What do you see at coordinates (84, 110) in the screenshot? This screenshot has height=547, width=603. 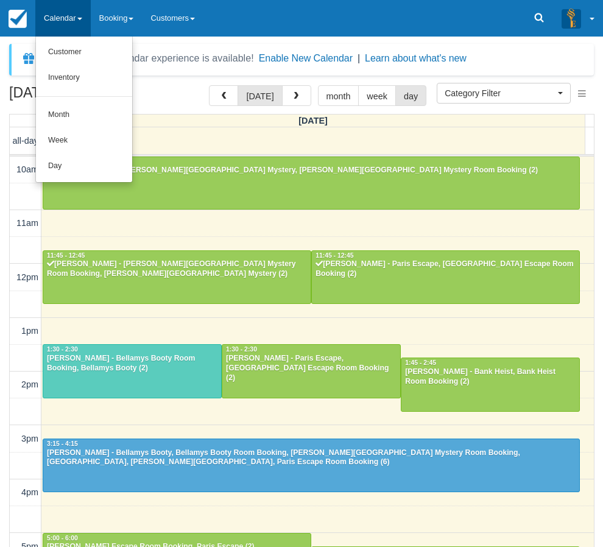 I see `ul: Calendar` at bounding box center [84, 110].